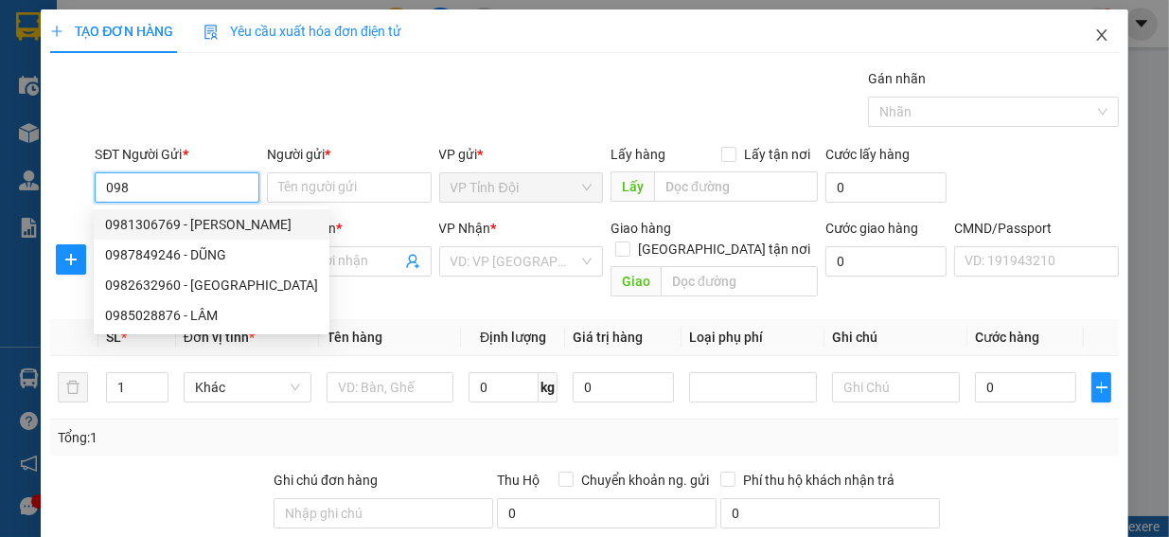 The width and height of the screenshot is (1169, 537). I want to click on label: Cước lấy hàng, so click(867, 154).